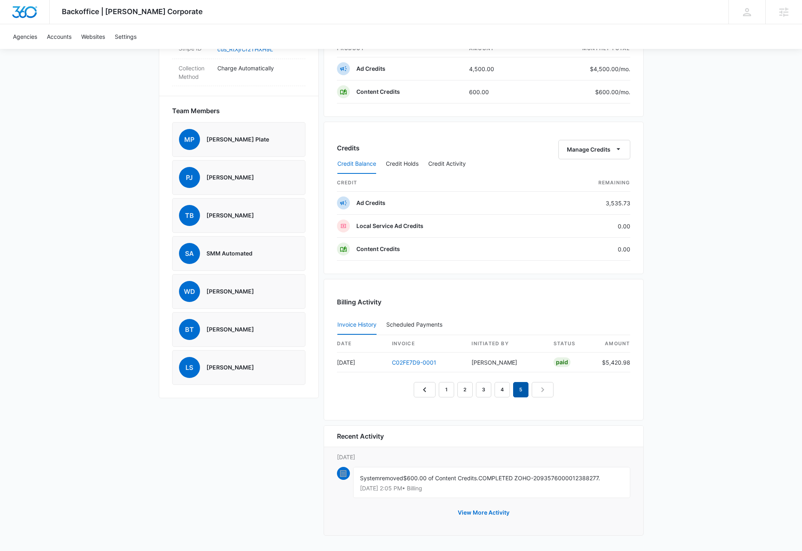 Image resolution: width=802 pixels, height=551 pixels. What do you see at coordinates (370, 478) in the screenshot?
I see `span: System` at bounding box center [370, 478].